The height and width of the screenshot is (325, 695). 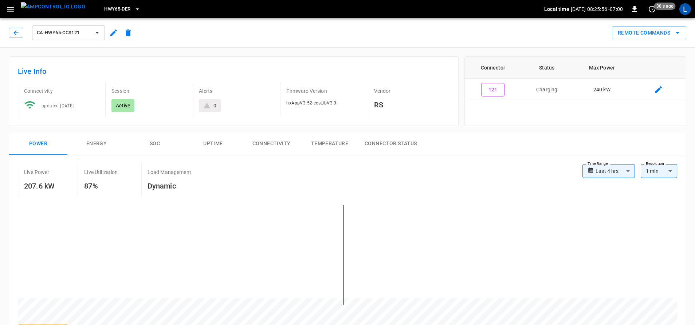 What do you see at coordinates (122, 9) in the screenshot?
I see `button: HWY65-DER` at bounding box center [122, 9].